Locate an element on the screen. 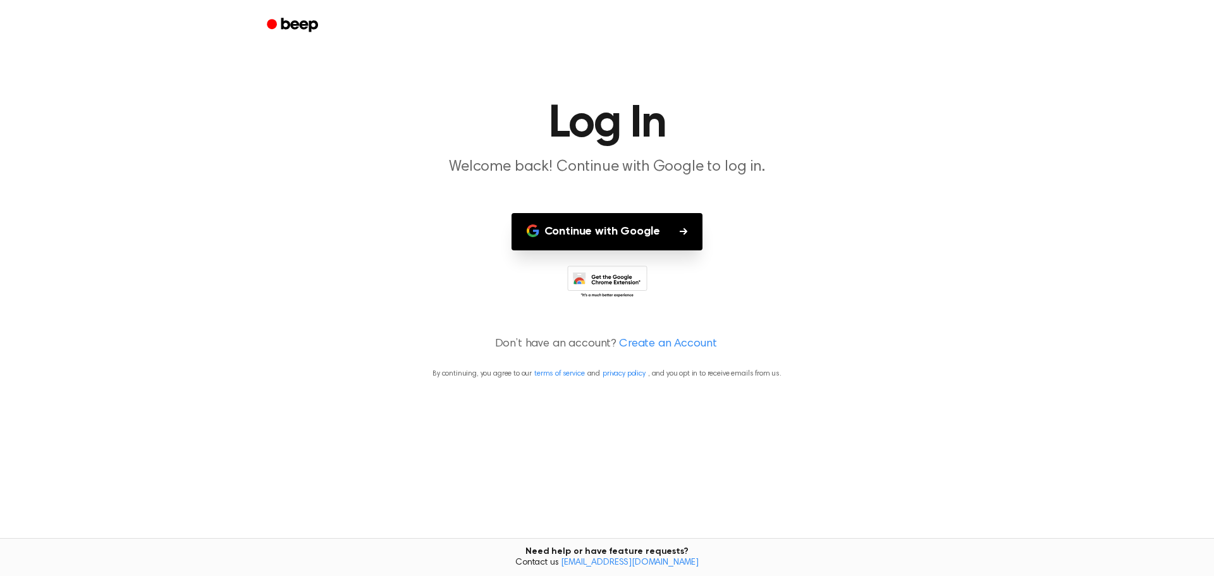  button: Continue with Google is located at coordinates (607, 231).